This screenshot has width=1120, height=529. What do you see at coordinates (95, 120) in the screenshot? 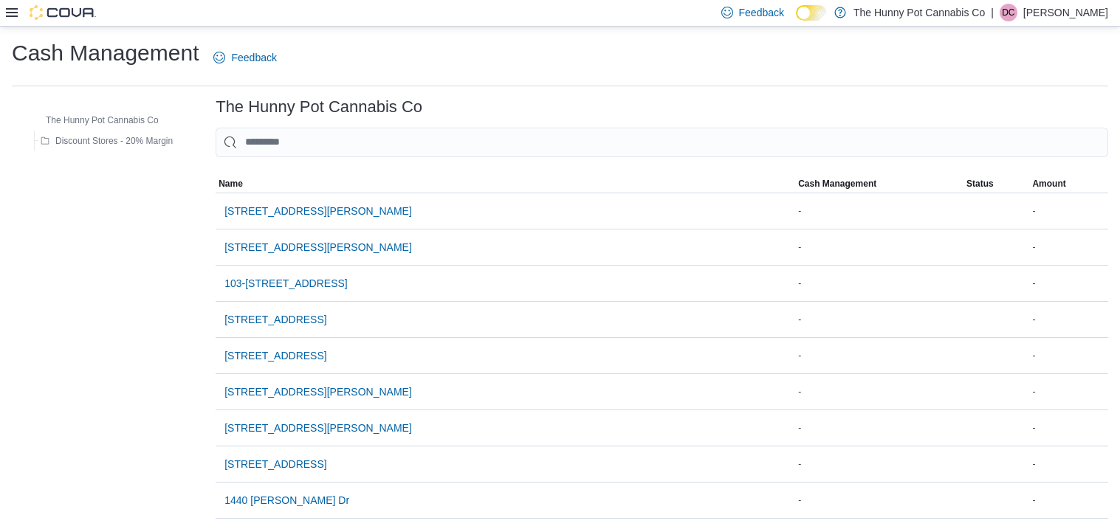
I see `button: The Hunny Pot Cannabis Co` at bounding box center [95, 120].